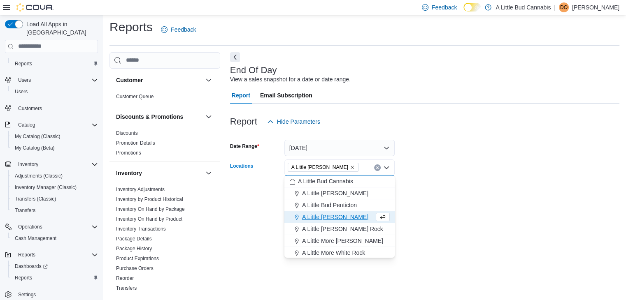 The image size is (626, 300). I want to click on a: Transfers (Classic), so click(35, 199).